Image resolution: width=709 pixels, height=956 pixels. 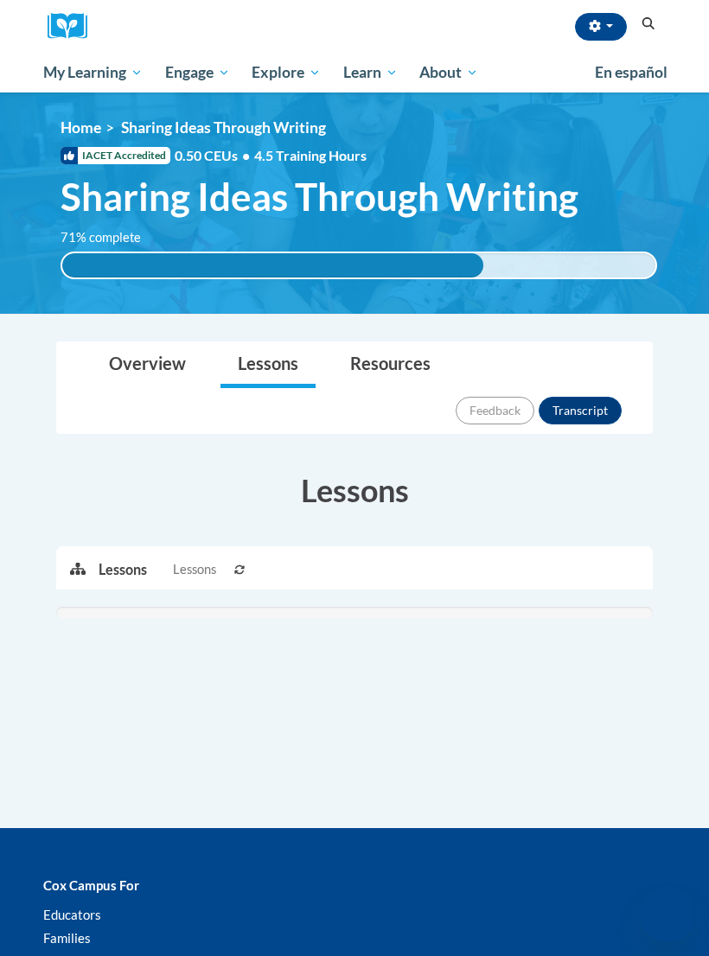 I want to click on a: Engage, so click(x=197, y=73).